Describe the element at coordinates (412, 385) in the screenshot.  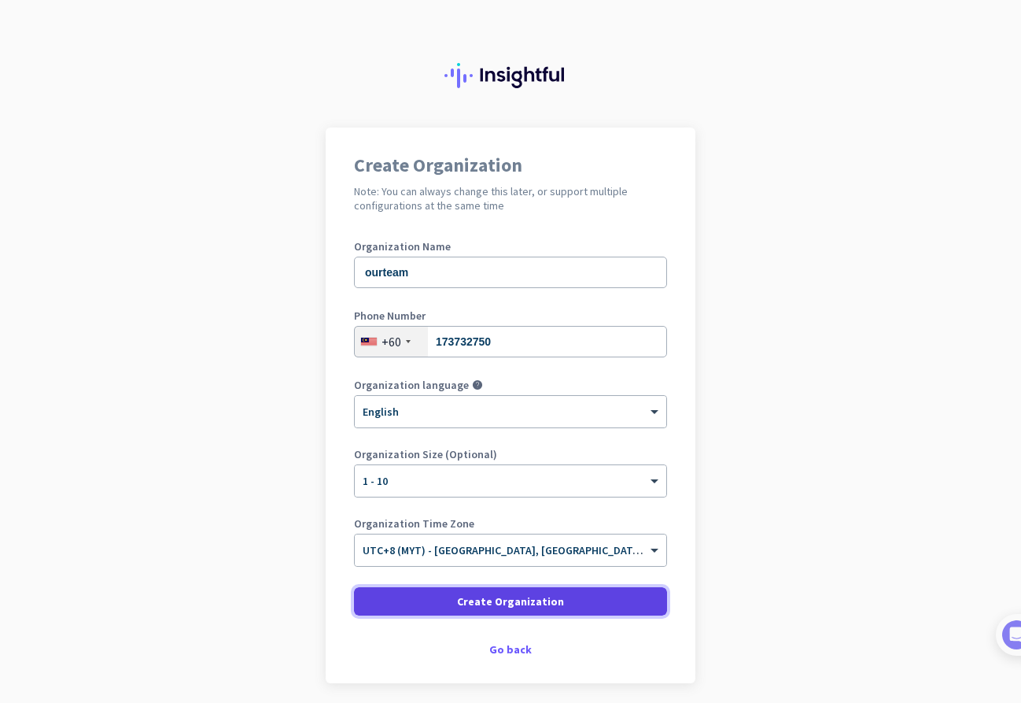
I see `label: Organization language` at that location.